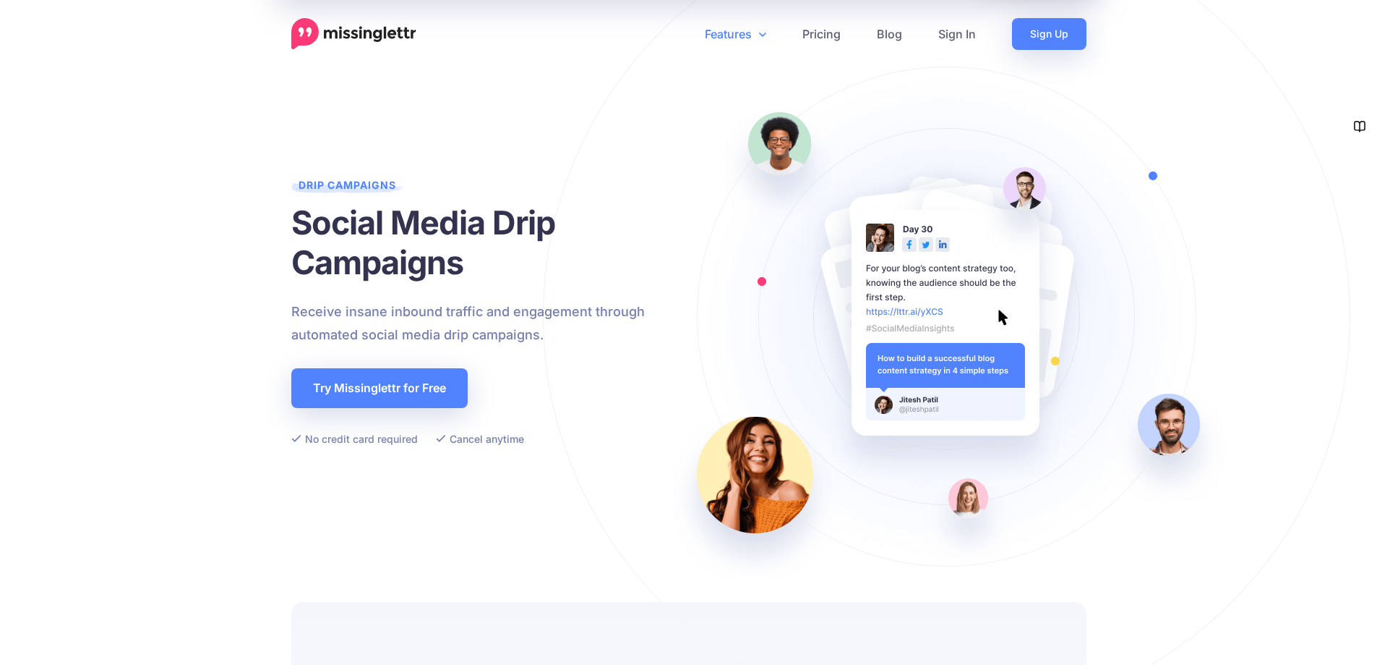 Image resolution: width=1377 pixels, height=665 pixels. Describe the element at coordinates (354, 438) in the screenshot. I see `li: No credit card required` at that location.